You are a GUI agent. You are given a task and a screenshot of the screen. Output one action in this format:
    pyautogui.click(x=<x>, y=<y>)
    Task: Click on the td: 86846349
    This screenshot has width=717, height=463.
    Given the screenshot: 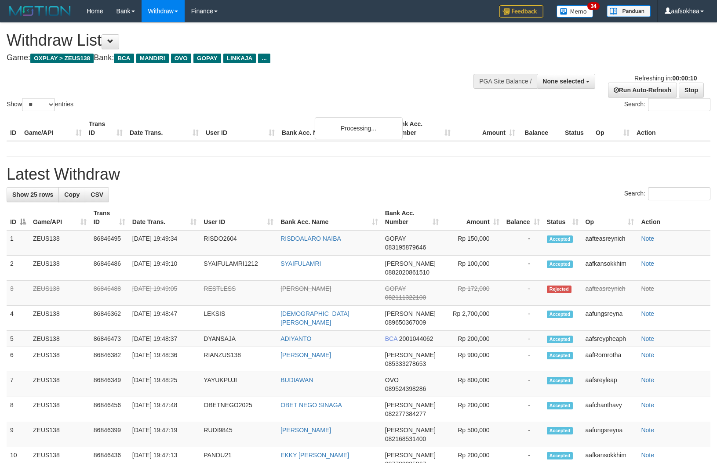 What is the action you would take?
    pyautogui.click(x=109, y=385)
    